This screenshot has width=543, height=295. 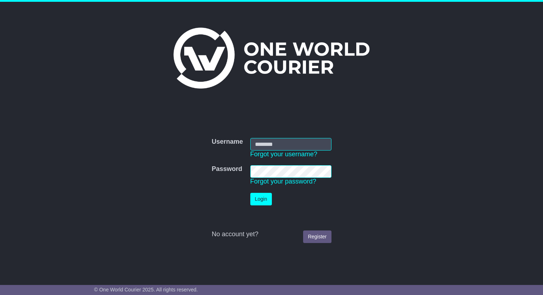 What do you see at coordinates (283, 182) in the screenshot?
I see `a: Forgot your password?` at bounding box center [283, 182].